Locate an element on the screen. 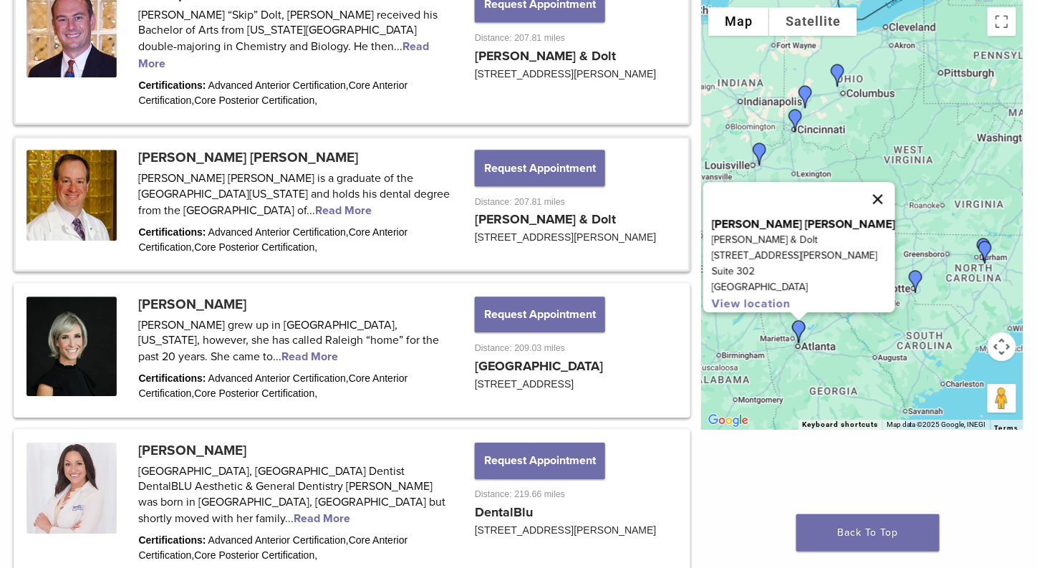 The image size is (1037, 568). a: View location is located at coordinates (751, 304).